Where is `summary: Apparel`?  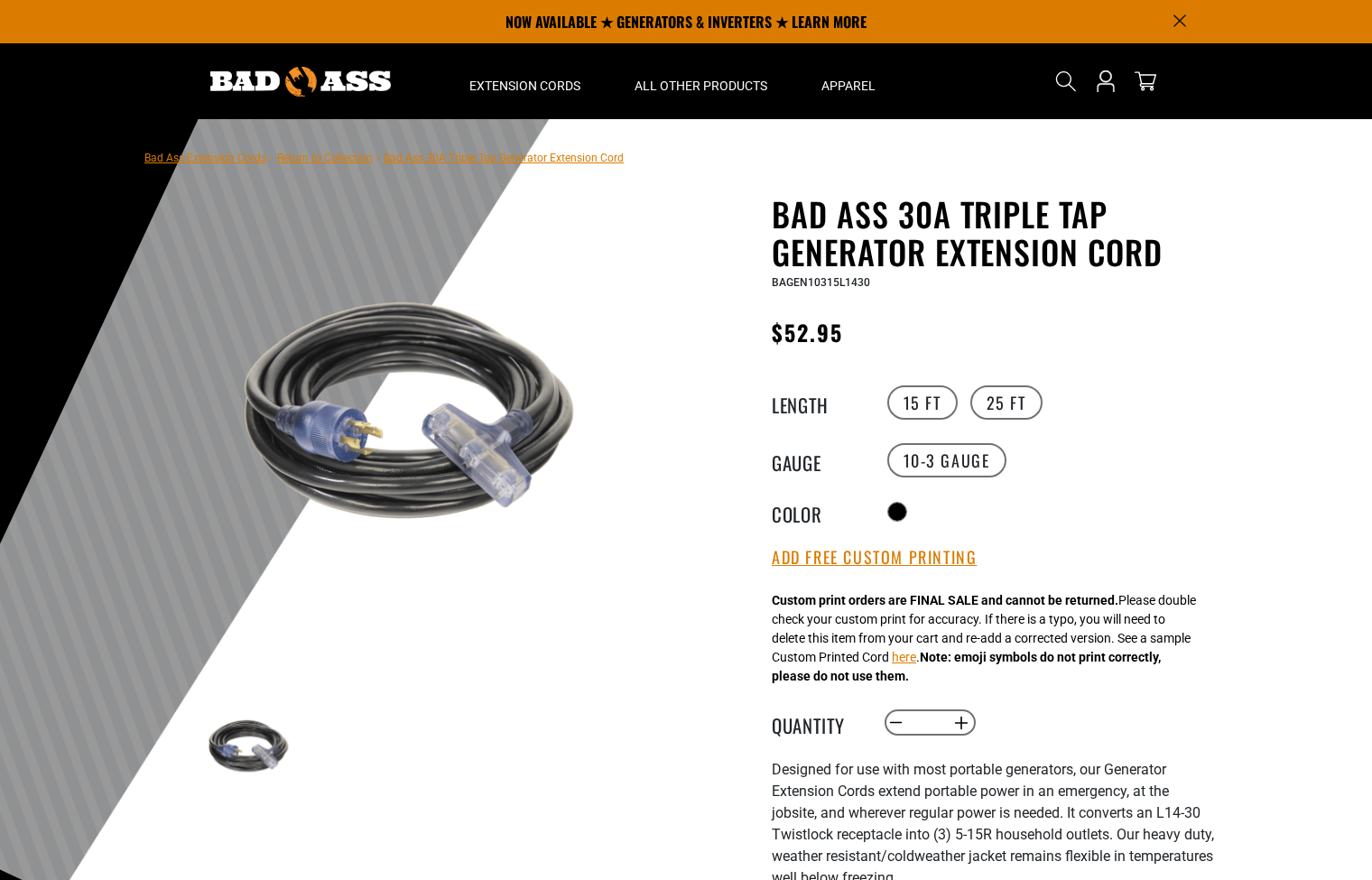 summary: Apparel is located at coordinates (848, 81).